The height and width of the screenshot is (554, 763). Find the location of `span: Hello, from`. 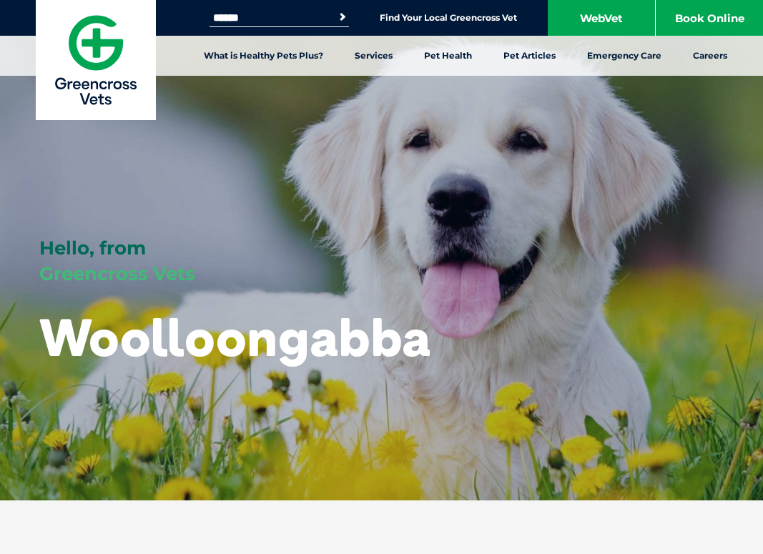

span: Hello, from is located at coordinates (92, 248).